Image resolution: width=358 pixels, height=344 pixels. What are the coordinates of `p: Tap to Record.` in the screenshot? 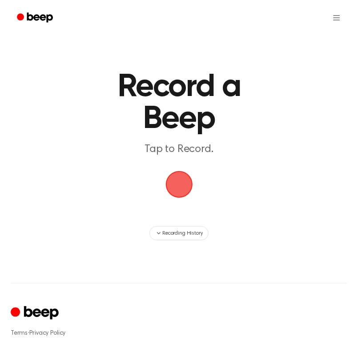 It's located at (179, 149).